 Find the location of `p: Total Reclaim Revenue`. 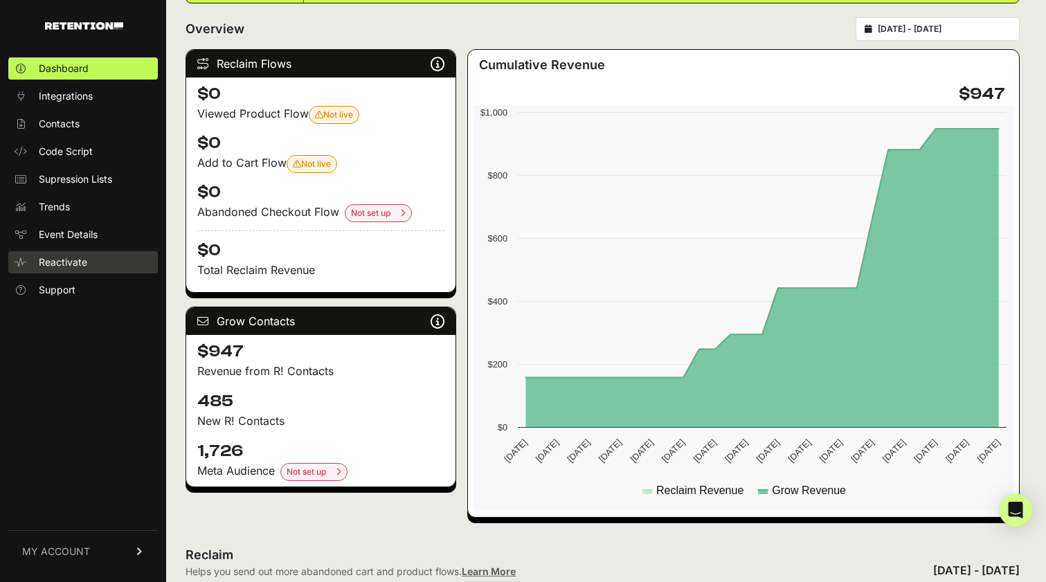

p: Total Reclaim Revenue is located at coordinates (321, 270).